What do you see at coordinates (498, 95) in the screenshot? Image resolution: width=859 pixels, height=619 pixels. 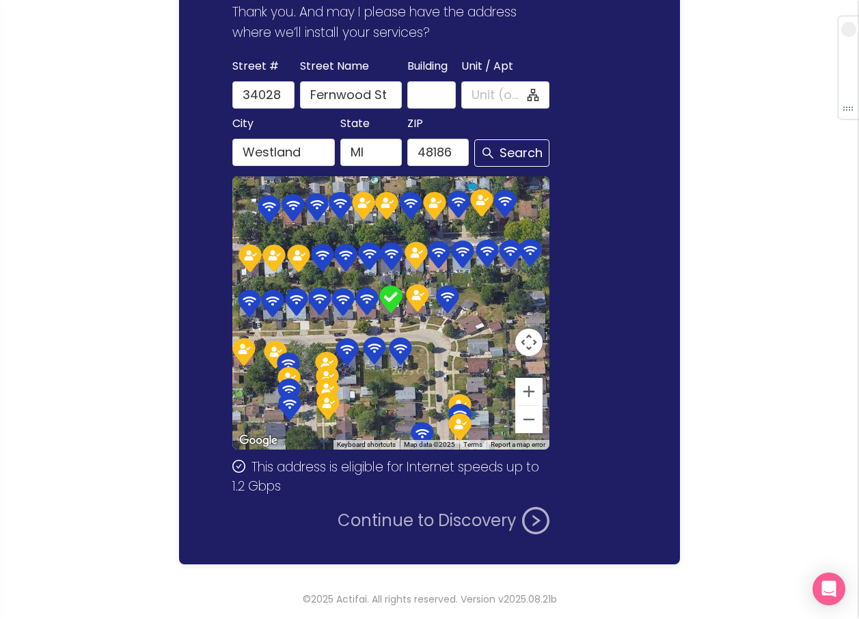 I see `input: Unit (optional)` at bounding box center [498, 95].